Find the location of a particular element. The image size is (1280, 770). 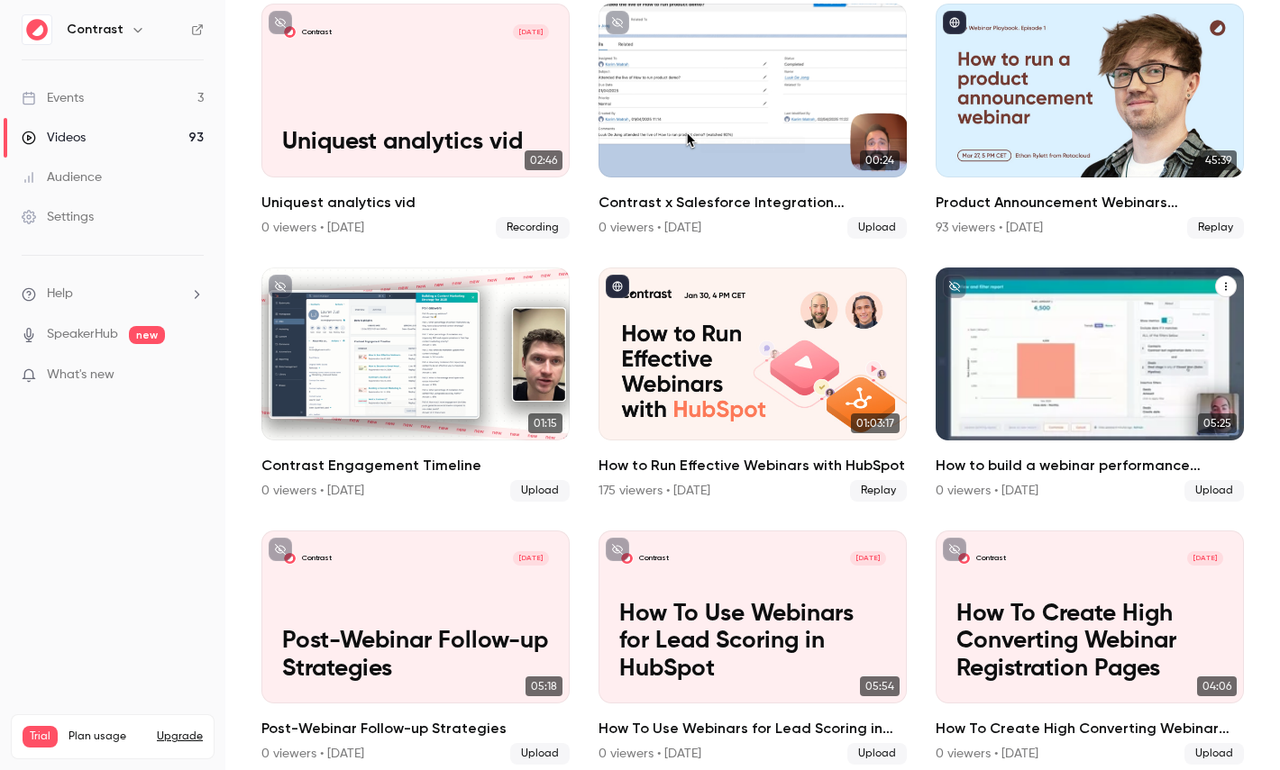

p: How To Create High Converting Webinar Registration Pages is located at coordinates (1089, 643).